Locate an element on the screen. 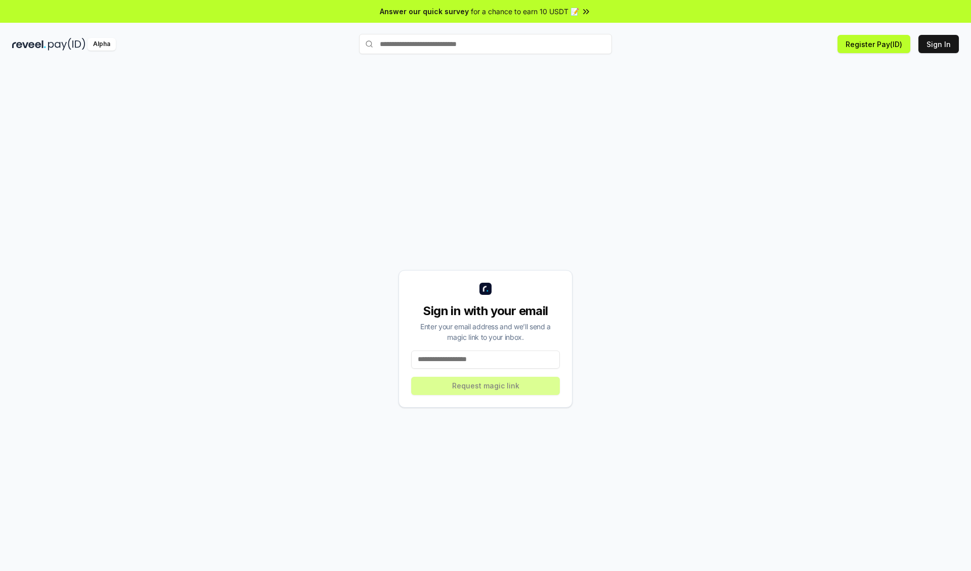  span: for a chance to earn 10 USDT 📝 is located at coordinates (525, 11).